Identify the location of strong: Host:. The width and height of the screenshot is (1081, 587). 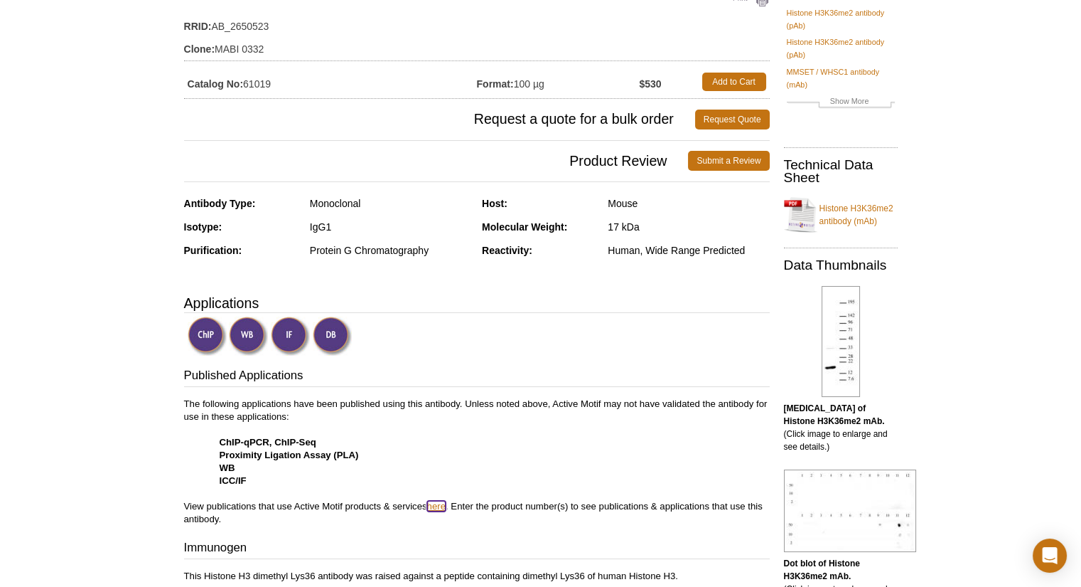
(495, 203).